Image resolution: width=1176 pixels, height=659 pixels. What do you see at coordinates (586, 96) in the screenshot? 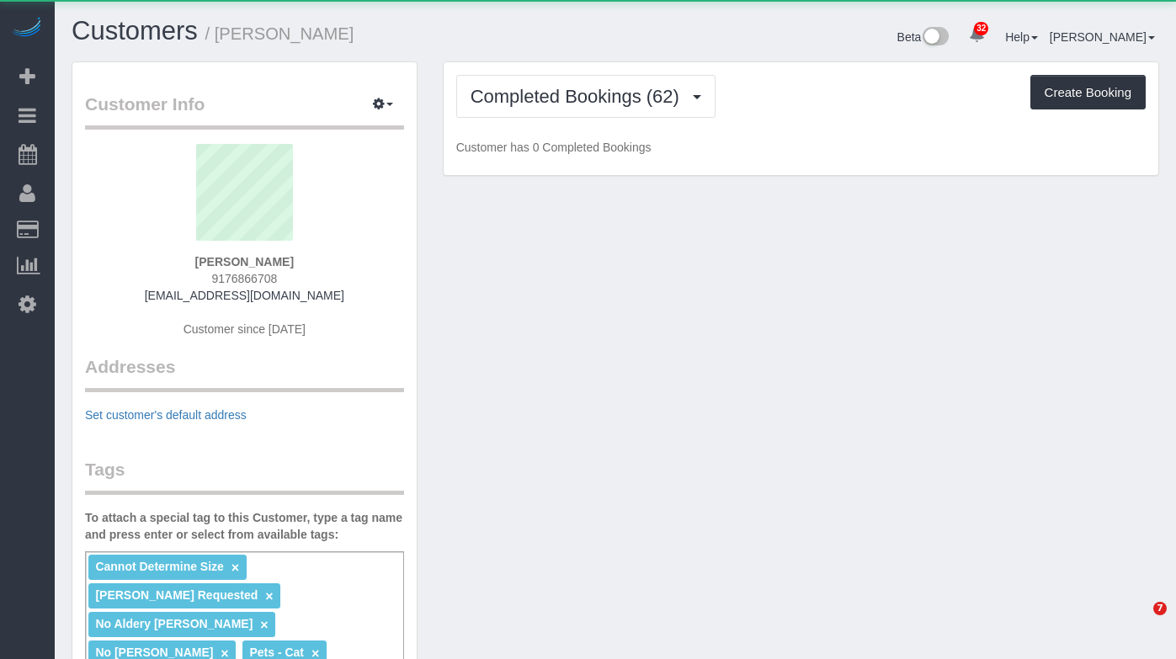
I see `button: Completed Bookings (62)` at bounding box center [586, 96].